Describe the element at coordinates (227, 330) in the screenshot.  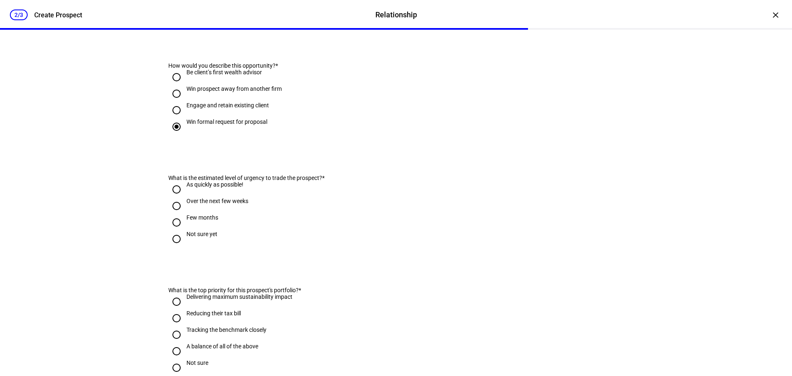
I see `div: Tracking the benchmark closely` at that location.